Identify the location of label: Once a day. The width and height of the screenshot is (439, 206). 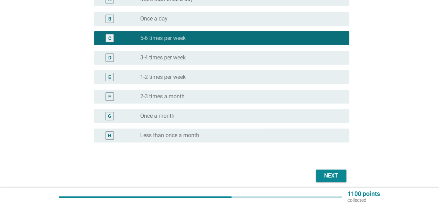
(154, 19).